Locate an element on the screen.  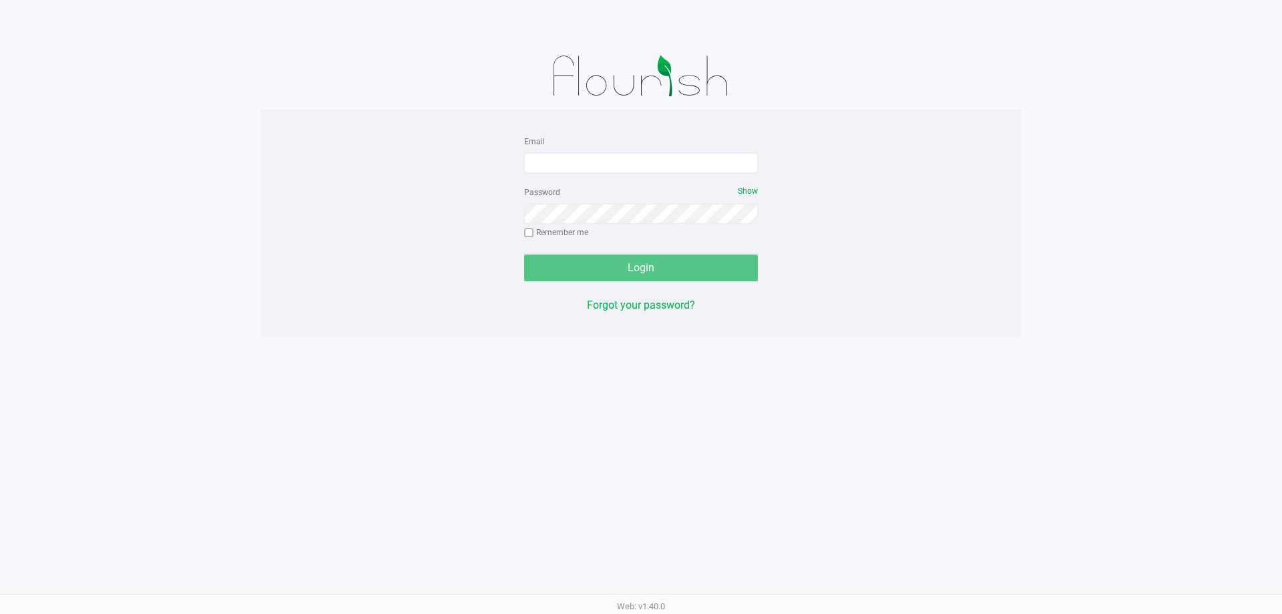
button: Forgot your password? is located at coordinates (641, 305).